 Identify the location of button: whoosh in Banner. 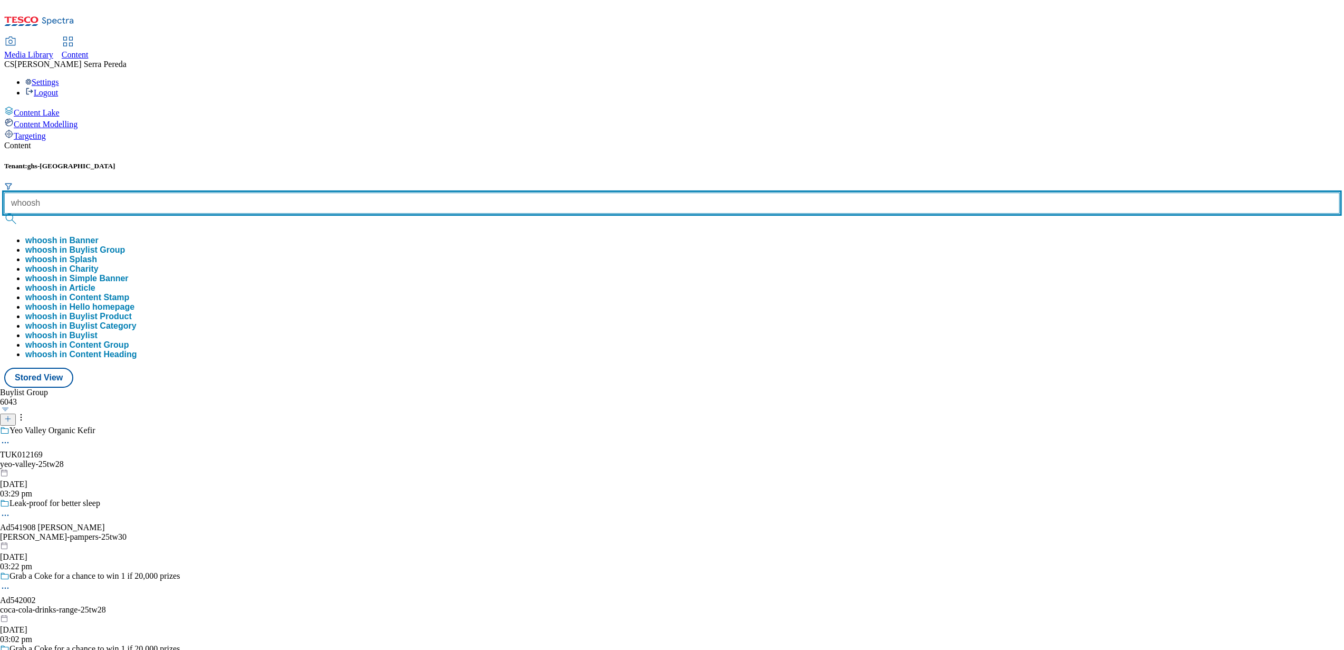
(62, 240).